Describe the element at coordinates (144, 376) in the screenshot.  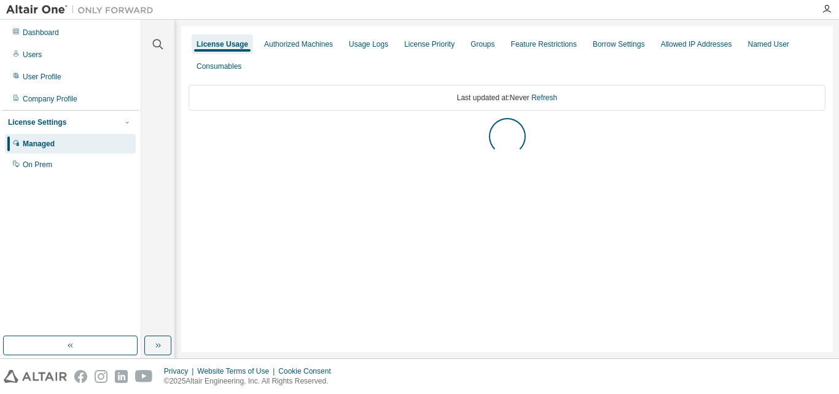
I see `img: youtube.svg` at that location.